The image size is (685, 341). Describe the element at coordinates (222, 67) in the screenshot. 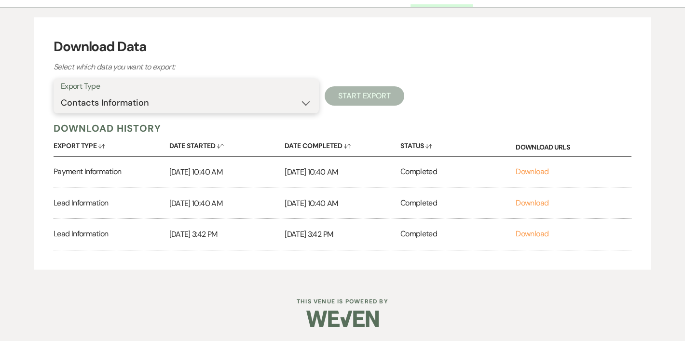

I see `p: Select which data you want to export:` at that location.